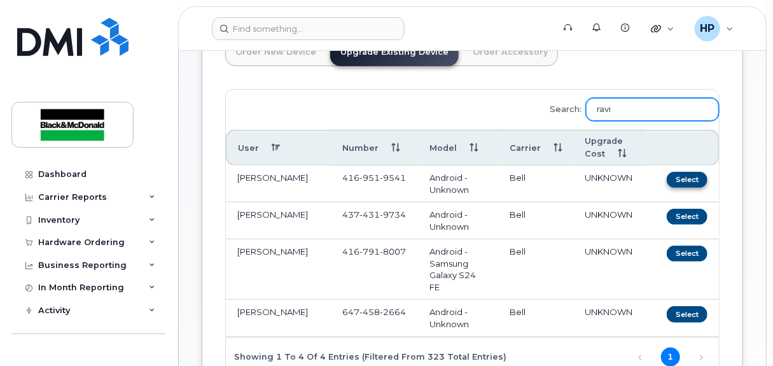  Describe the element at coordinates (713, 29) in the screenshot. I see `div: Harsh Patel` at that location.